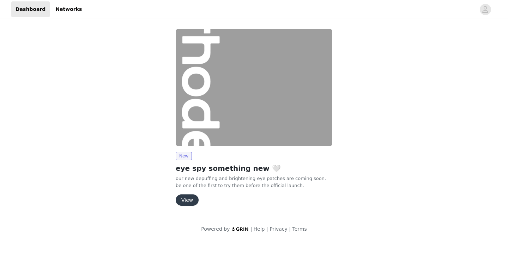 The height and width of the screenshot is (274, 508). I want to click on p: our new depuffing and brightening eye patches are coming soon. be one of the first to try them be..., so click(254, 182).